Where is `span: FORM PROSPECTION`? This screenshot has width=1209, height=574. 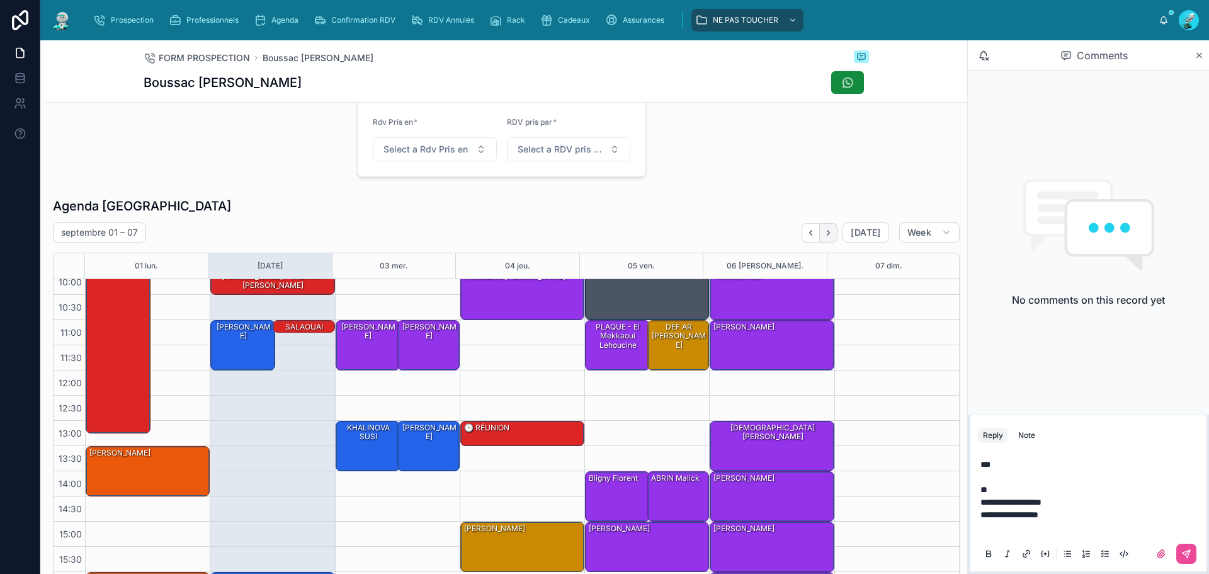 span: FORM PROSPECTION is located at coordinates (204, 58).